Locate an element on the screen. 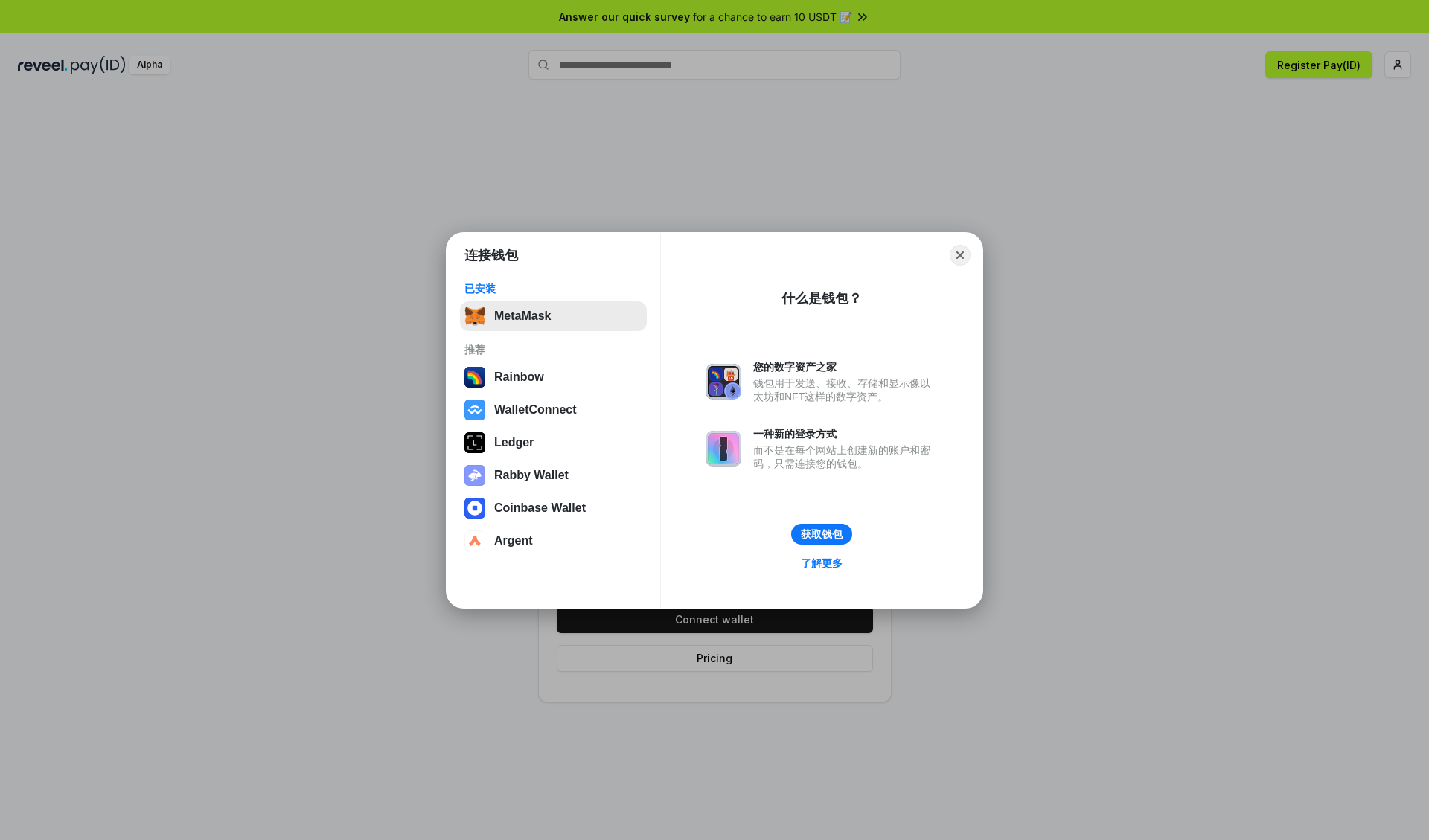  h1: 连接钱包 is located at coordinates (492, 255).